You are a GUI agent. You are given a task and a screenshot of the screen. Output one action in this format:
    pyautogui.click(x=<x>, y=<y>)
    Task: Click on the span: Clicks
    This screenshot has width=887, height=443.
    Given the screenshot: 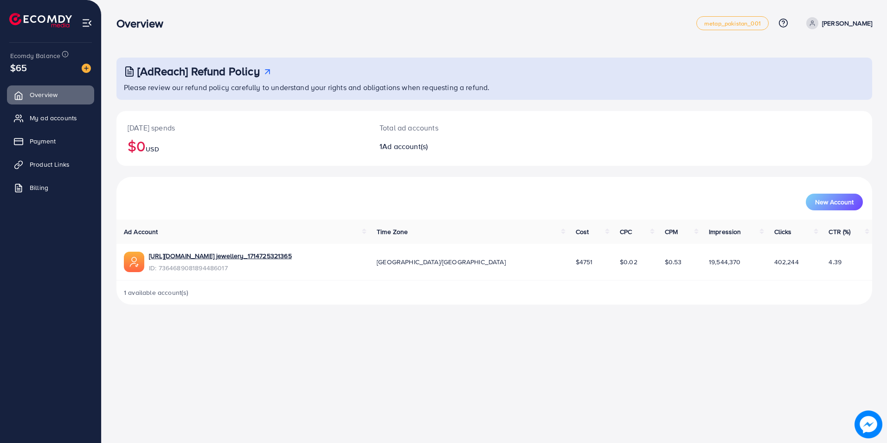 What is the action you would take?
    pyautogui.click(x=783, y=231)
    